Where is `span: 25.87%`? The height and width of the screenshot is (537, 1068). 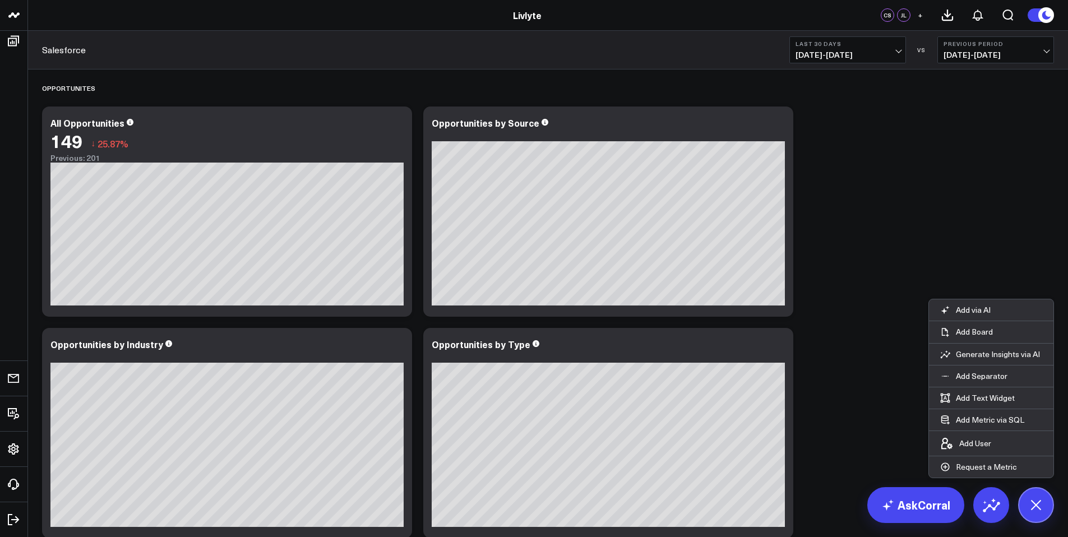
span: 25.87% is located at coordinates (113, 144).